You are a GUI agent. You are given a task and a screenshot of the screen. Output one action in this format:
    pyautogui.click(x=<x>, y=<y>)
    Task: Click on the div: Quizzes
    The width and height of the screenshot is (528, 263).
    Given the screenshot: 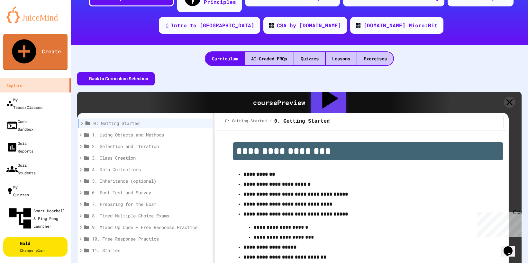 What is the action you would take?
    pyautogui.click(x=309, y=58)
    